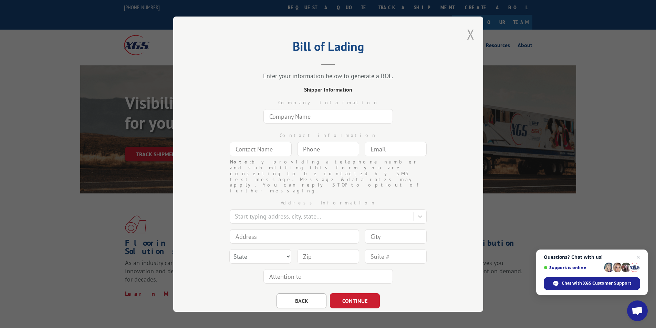 The height and width of the screenshot is (328, 656). Describe the element at coordinates (328, 48) in the screenshot. I see `h2: Bill of Lading` at that location.